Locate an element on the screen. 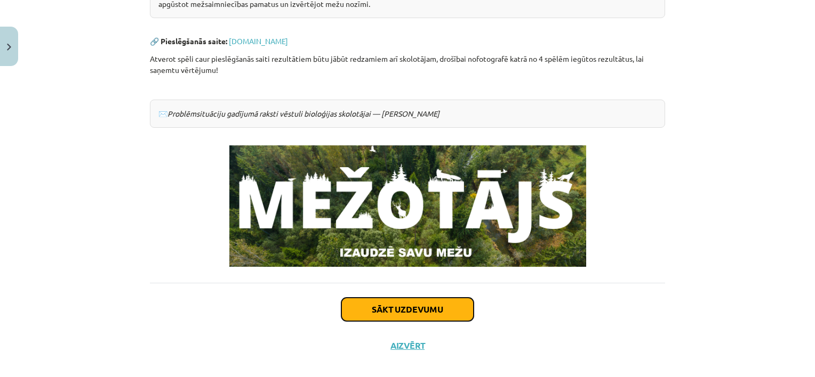 This screenshot has height=377, width=815. button: Aizvērt is located at coordinates (407, 346).